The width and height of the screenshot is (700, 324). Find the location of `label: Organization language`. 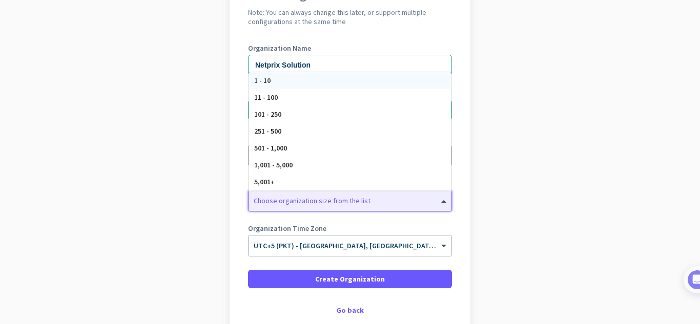

label: Organization language is located at coordinates (285, 138).